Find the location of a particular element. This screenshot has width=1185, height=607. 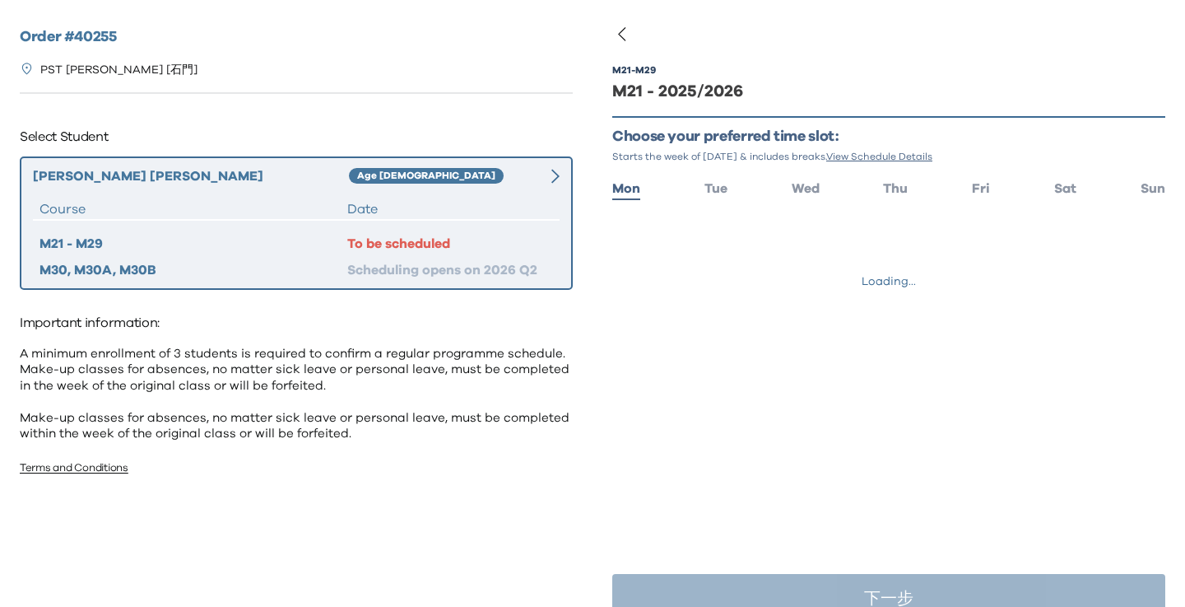

span: Tue is located at coordinates (716, 188).